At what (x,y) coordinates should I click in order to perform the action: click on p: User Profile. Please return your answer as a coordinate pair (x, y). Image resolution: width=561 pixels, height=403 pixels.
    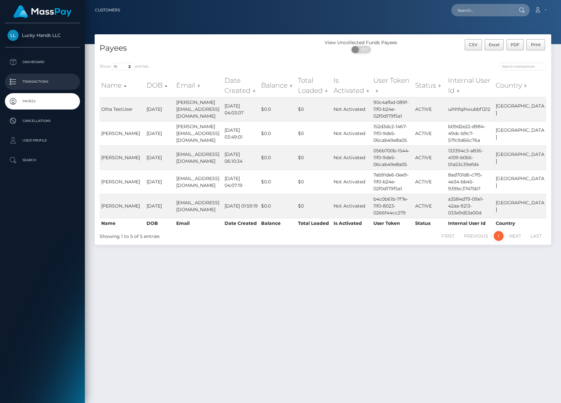
    Looking at the image, I should click on (42, 140).